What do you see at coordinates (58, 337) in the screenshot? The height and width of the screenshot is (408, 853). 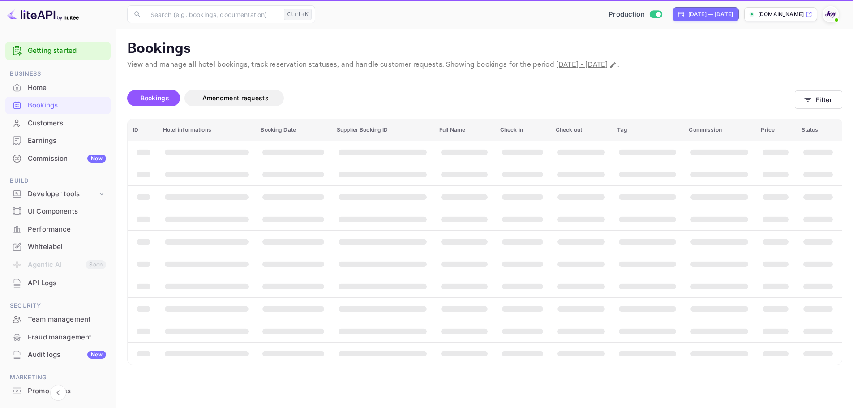 I see `a: Fraud management` at bounding box center [58, 337].